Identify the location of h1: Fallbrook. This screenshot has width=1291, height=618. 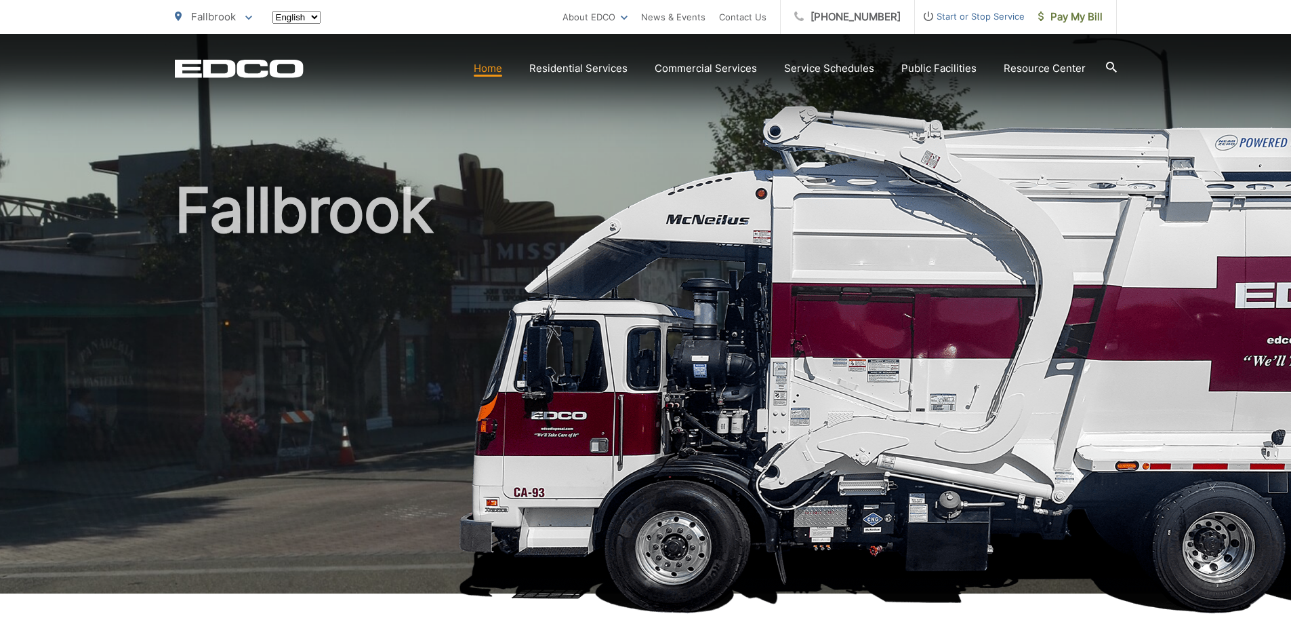
(646, 390).